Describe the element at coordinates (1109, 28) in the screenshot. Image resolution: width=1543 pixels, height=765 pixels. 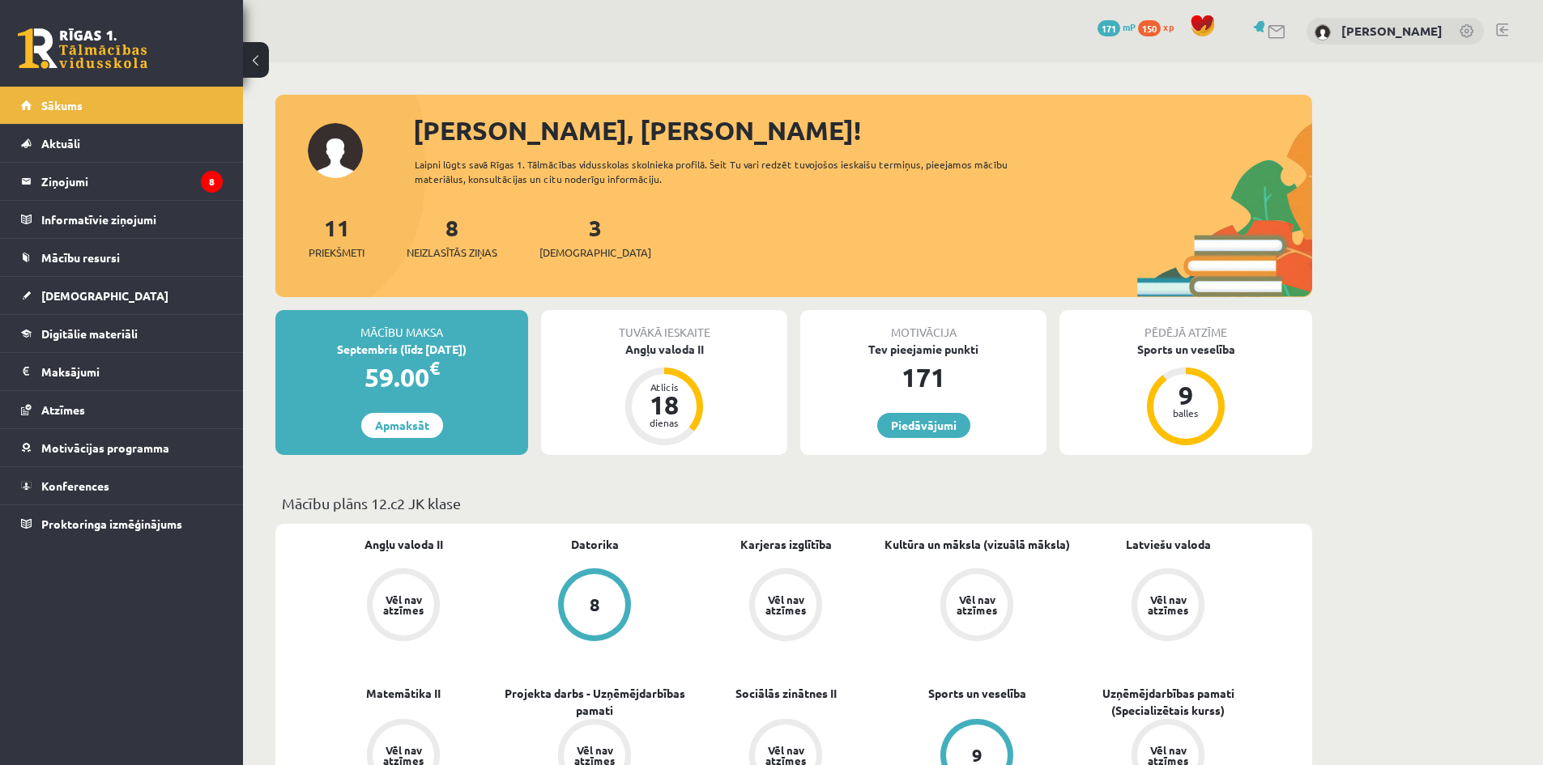
I see `span: 171` at that location.